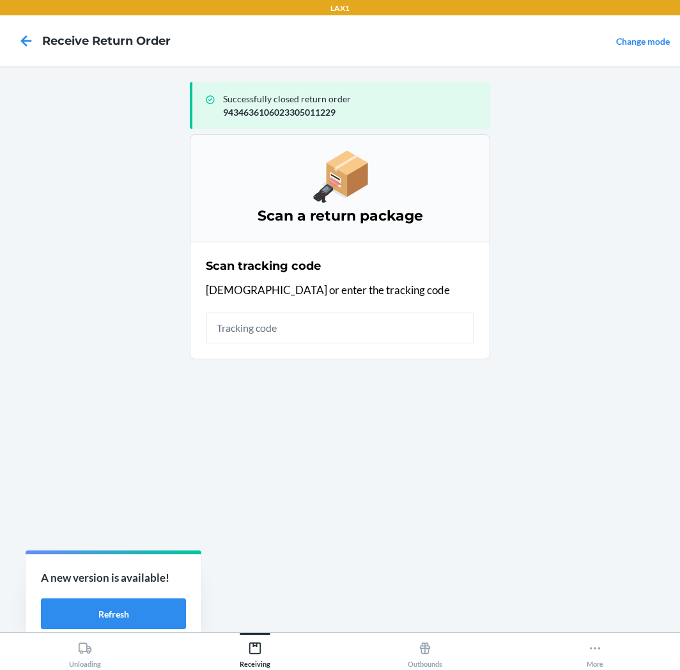 The height and width of the screenshot is (670, 680). I want to click on p: LAX1, so click(340, 8).